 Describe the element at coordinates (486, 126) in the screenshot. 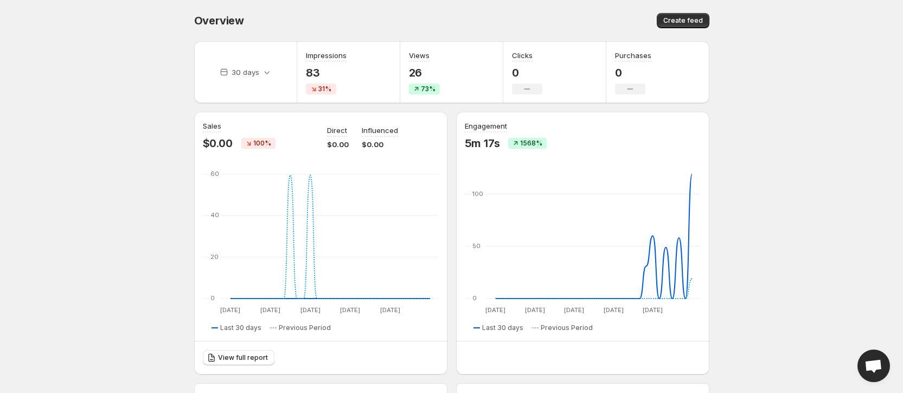

I see `h3: Engagement` at that location.